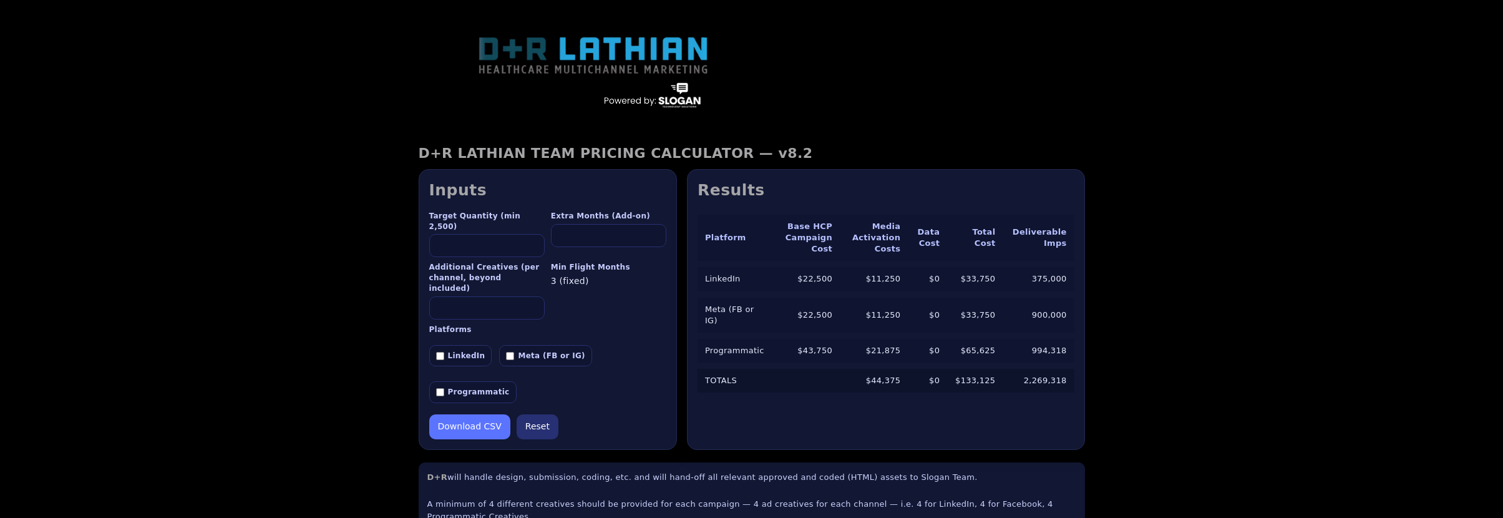 Image resolution: width=1503 pixels, height=518 pixels. I want to click on label: Platforms, so click(548, 329).